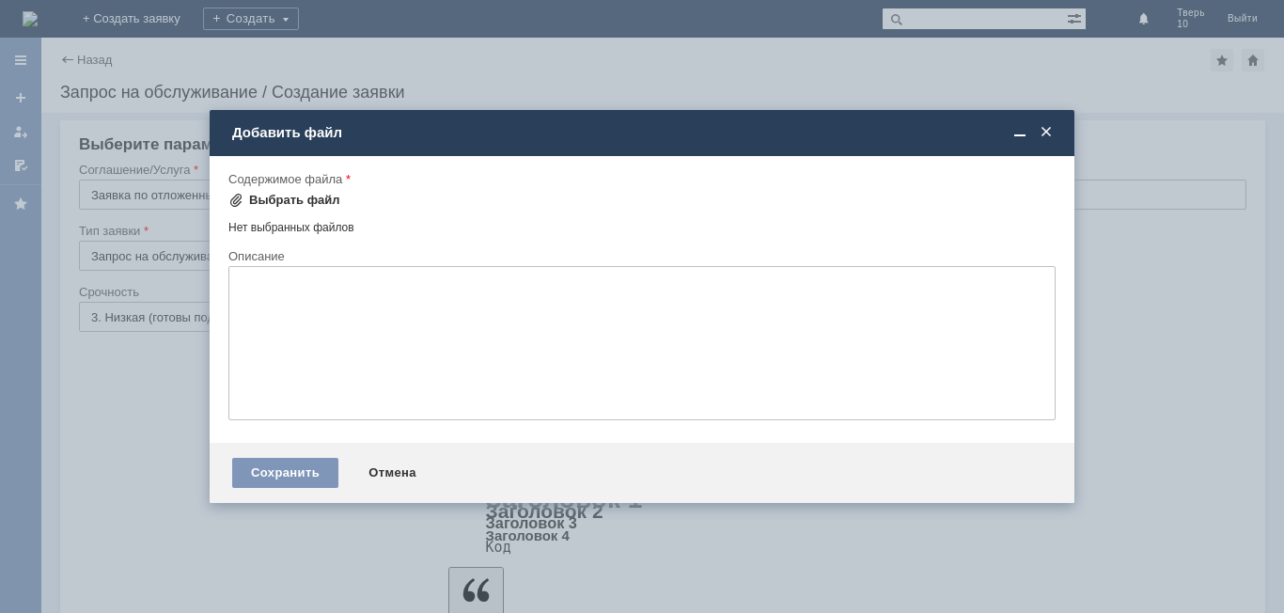 This screenshot has width=1284, height=613. I want to click on div: Выбрать файл, so click(294, 200).